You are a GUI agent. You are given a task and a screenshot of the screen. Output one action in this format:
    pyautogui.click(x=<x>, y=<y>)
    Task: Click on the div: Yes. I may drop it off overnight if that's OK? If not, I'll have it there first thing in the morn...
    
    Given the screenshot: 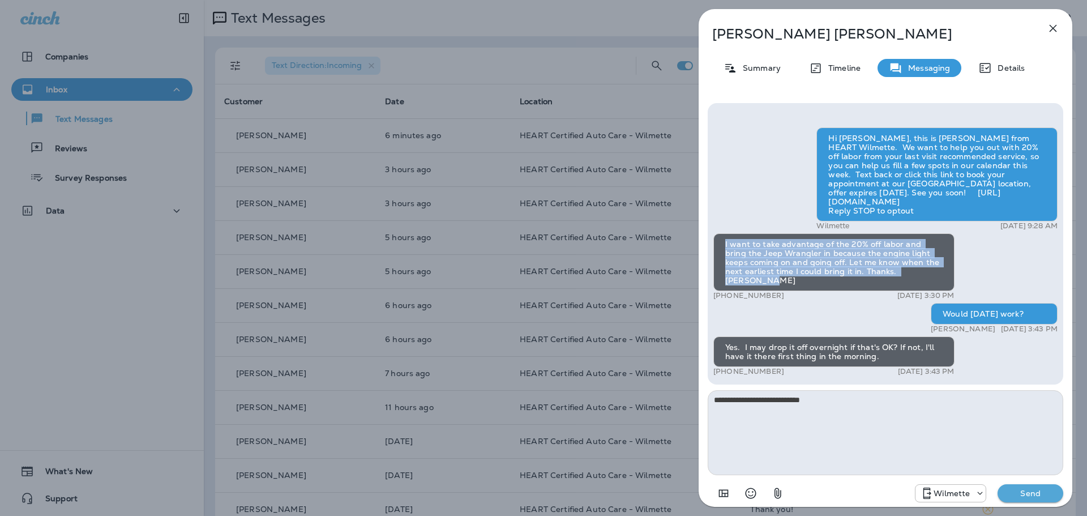 What is the action you would take?
    pyautogui.click(x=834, y=351)
    